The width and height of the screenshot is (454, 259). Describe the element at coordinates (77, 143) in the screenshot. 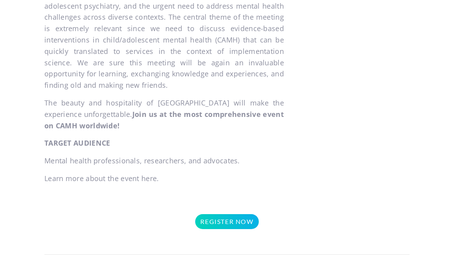

I see `strong: TARGET AUDIENCE` at that location.